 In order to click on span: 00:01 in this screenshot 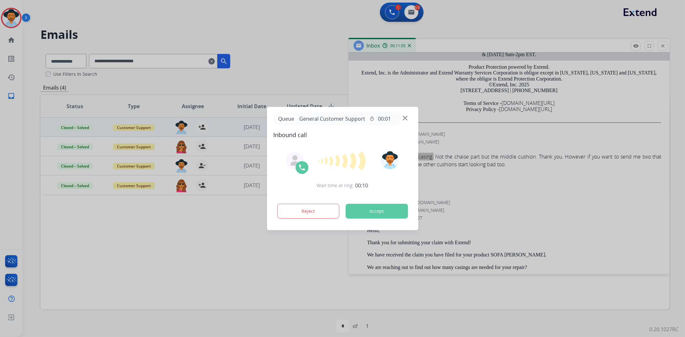, I will do `click(384, 119)`.